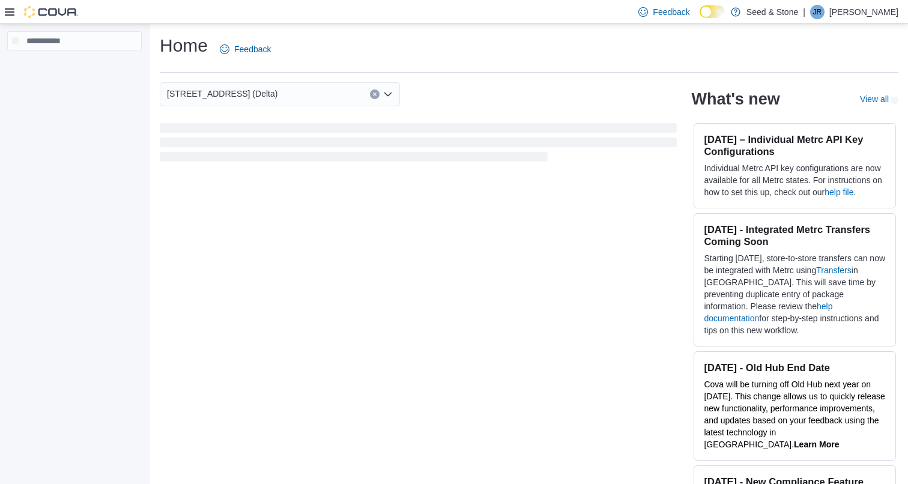  Describe the element at coordinates (816, 444) in the screenshot. I see `a: Learn More` at that location.